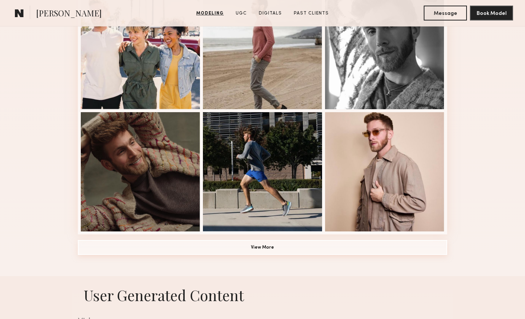 The image size is (525, 319). What do you see at coordinates (492, 13) in the screenshot?
I see `button: Book Model` at bounding box center [492, 13].